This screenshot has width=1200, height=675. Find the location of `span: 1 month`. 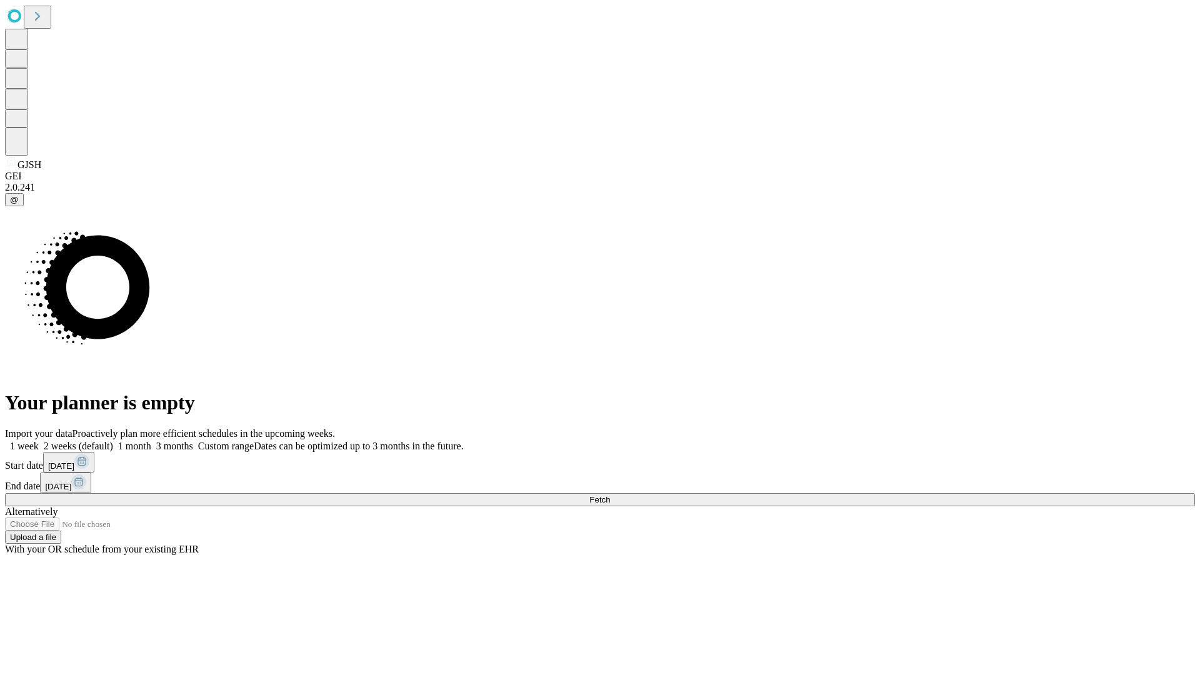

span: 1 month is located at coordinates (134, 446).